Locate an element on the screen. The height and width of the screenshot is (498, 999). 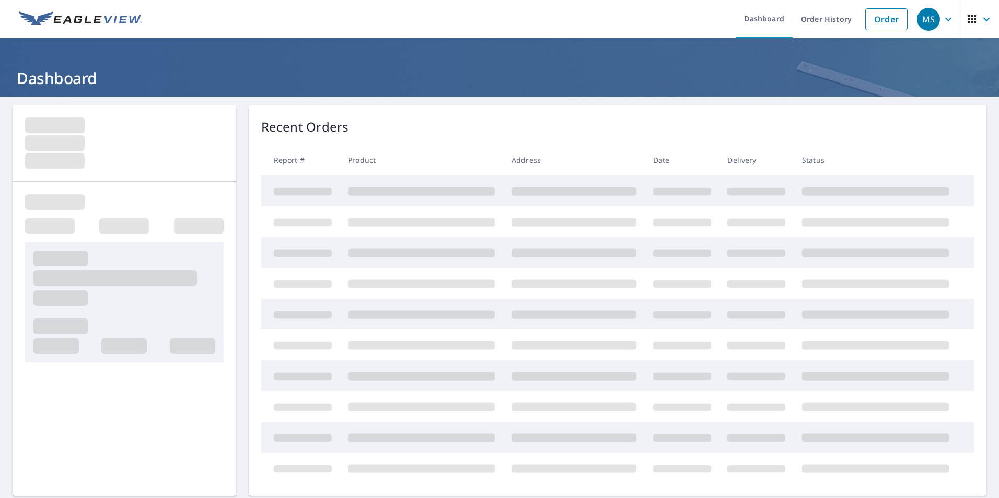
th: Status is located at coordinates (875, 160).